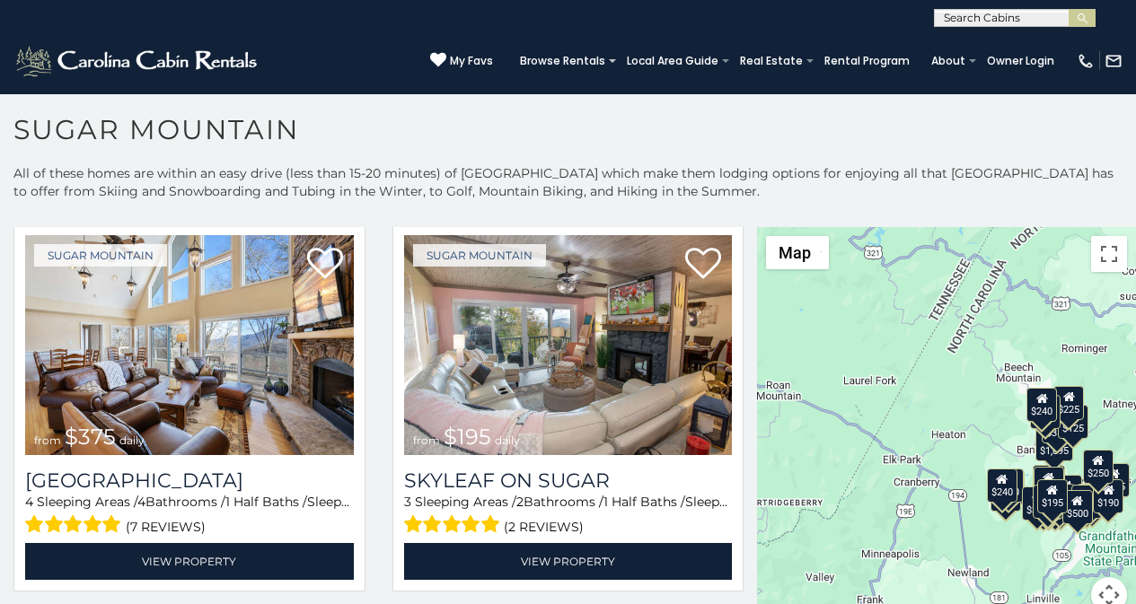 The image size is (1136, 604). What do you see at coordinates (462, 61) in the screenshot?
I see `a: My Favs` at bounding box center [462, 61].